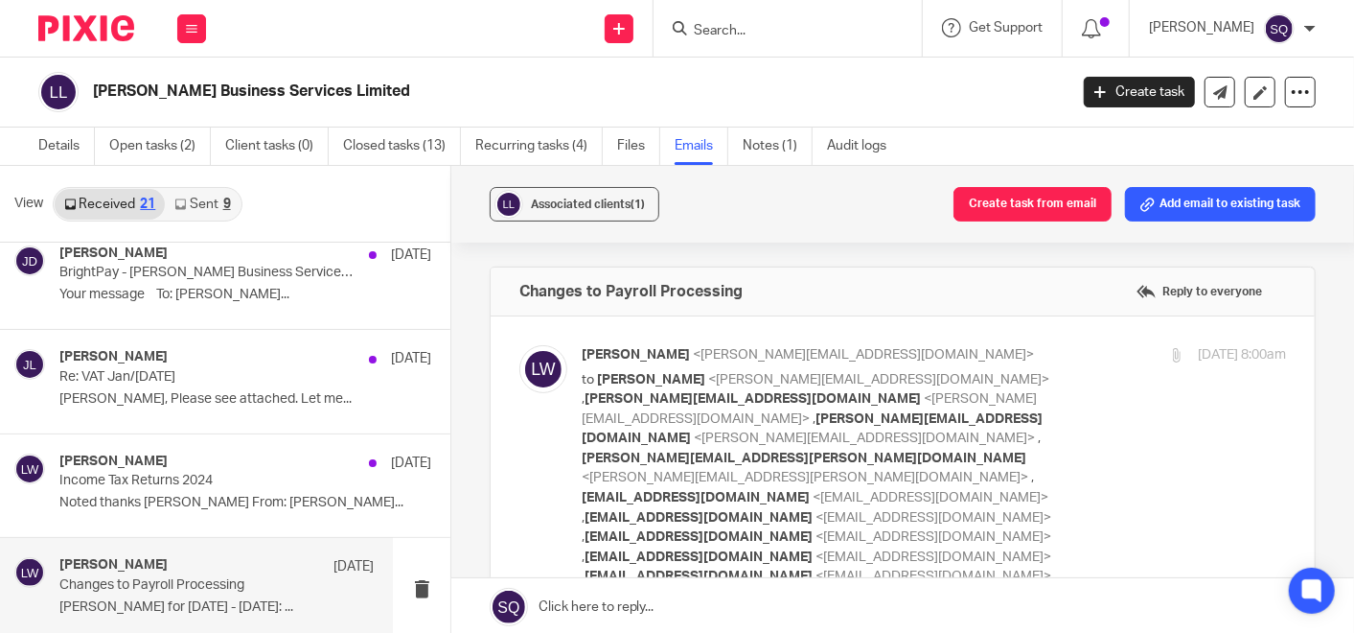 This screenshot has height=633, width=1354. Describe the element at coordinates (637, 204) in the screenshot. I see `span: (1)` at that location.